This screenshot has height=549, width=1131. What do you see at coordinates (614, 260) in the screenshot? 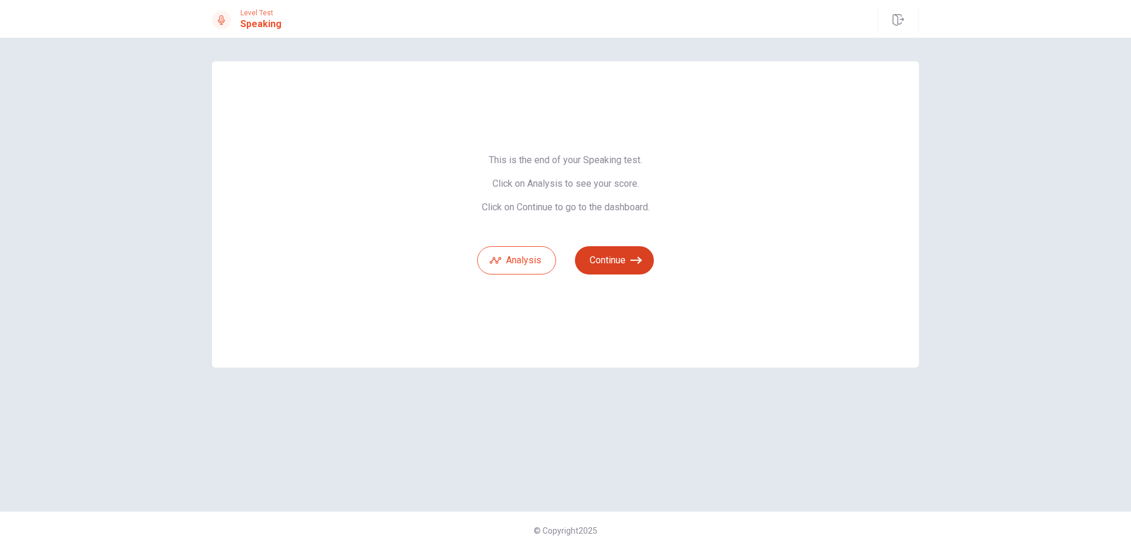
I see `a: Continue` at bounding box center [614, 260].